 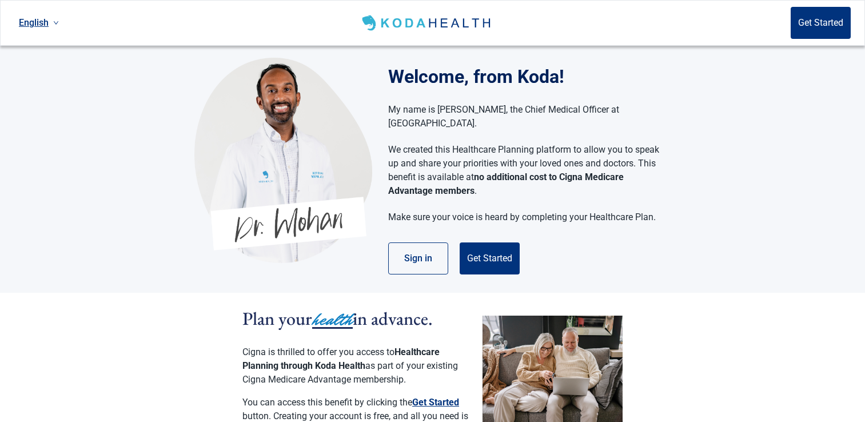 What do you see at coordinates (56, 23) in the screenshot?
I see `span: down` at bounding box center [56, 23].